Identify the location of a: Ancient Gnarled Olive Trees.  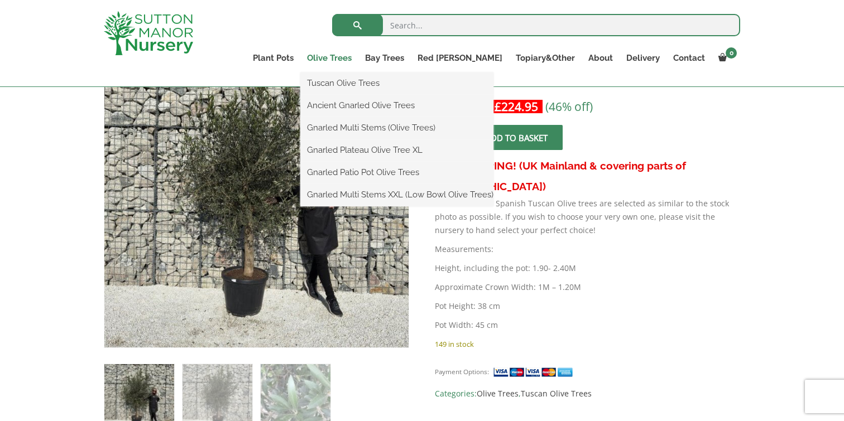
(397, 105).